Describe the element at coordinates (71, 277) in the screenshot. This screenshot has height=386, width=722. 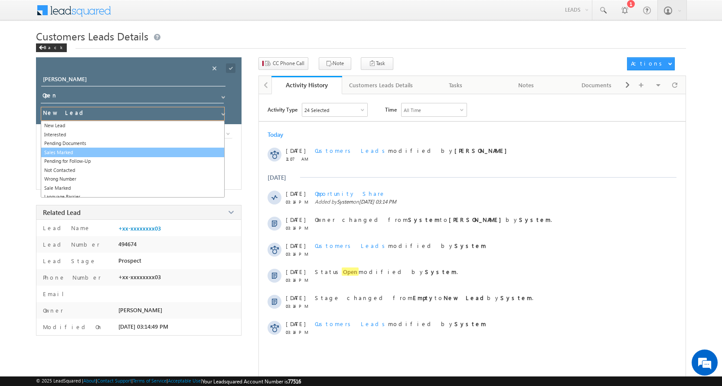
I see `label: Phone Number` at that location.